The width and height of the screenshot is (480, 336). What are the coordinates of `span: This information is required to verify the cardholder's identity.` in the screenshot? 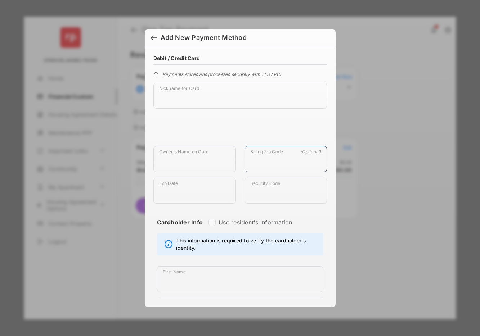 It's located at (247, 244).